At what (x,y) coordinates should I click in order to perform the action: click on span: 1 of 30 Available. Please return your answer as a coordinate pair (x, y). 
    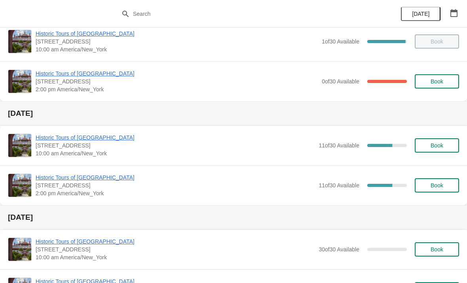
    Looking at the image, I should click on (340, 42).